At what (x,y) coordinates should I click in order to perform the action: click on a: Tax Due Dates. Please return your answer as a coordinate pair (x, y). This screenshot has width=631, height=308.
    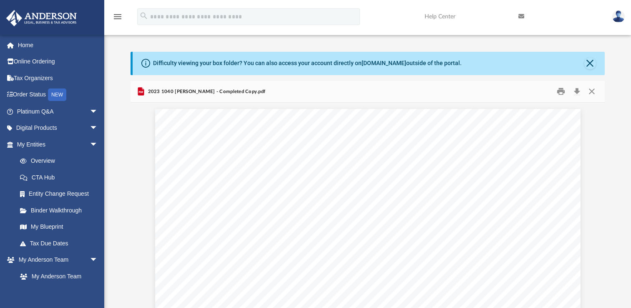
    Looking at the image, I should click on (61, 243).